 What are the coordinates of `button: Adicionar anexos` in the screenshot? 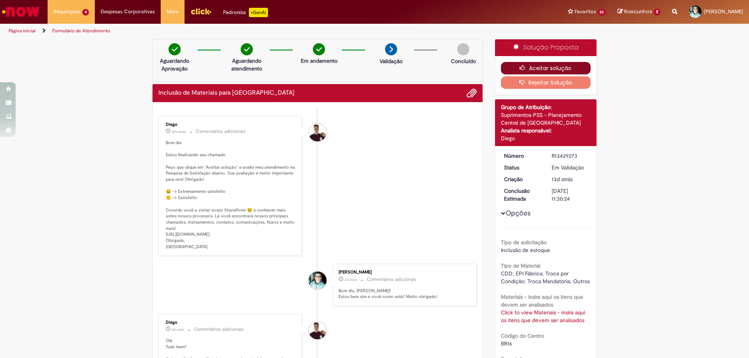 It's located at (471, 93).